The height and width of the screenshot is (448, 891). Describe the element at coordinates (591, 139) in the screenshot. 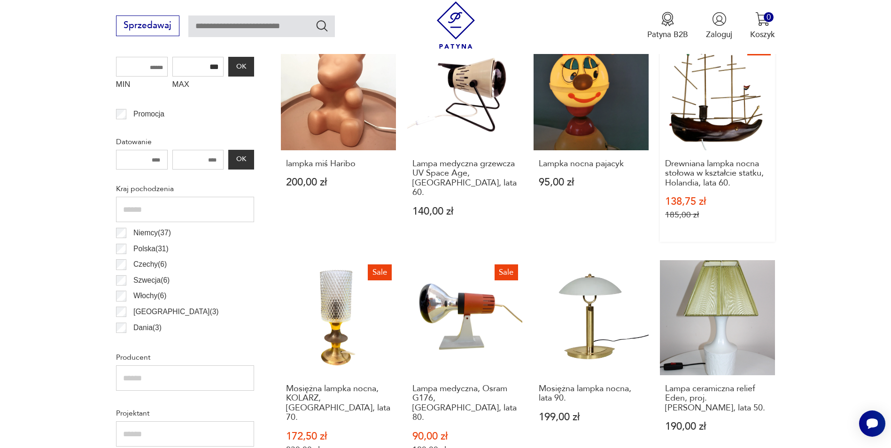

I see `a: Lampka nocna pajacykLampka nocna pajacyk95,00 zł` at that location.